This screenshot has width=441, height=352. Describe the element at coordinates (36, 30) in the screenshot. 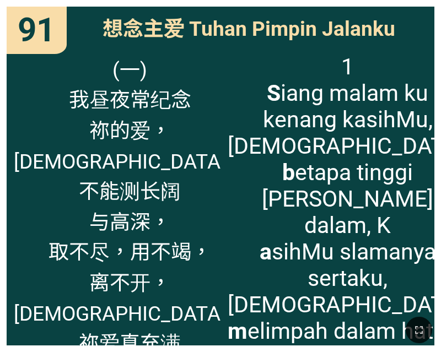

I see `span: 91` at that location.